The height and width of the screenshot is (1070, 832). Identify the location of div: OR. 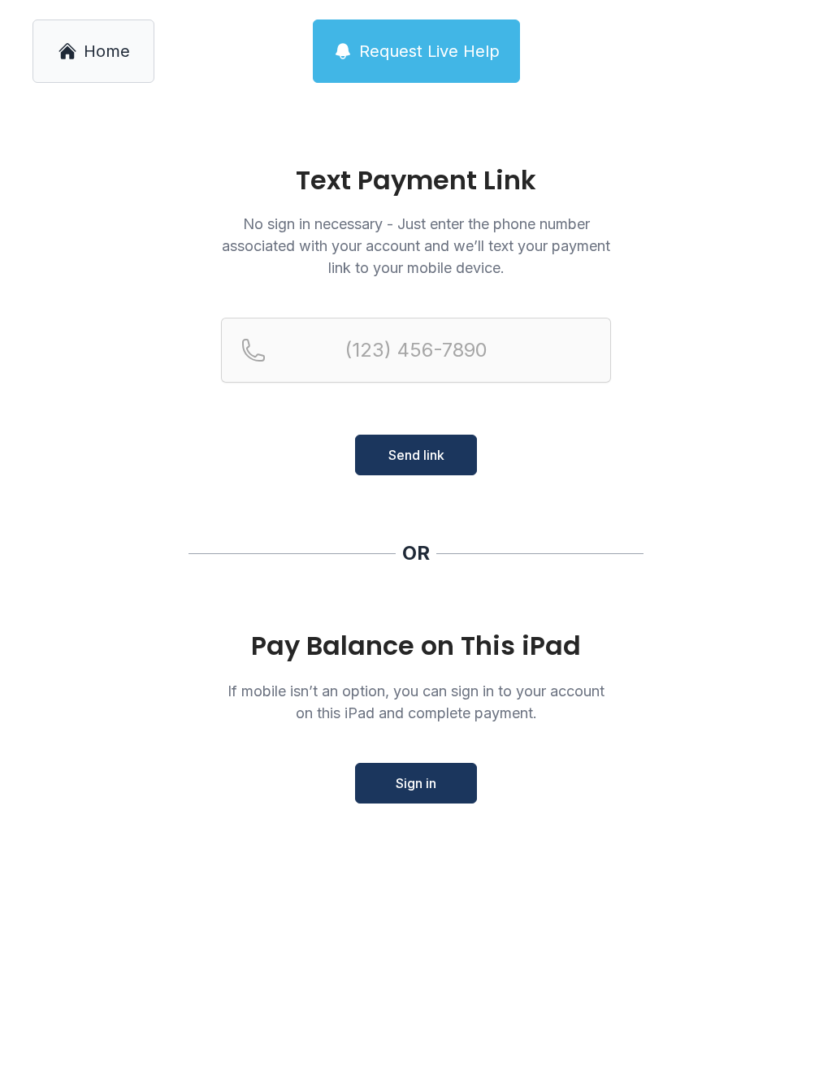
(416, 553).